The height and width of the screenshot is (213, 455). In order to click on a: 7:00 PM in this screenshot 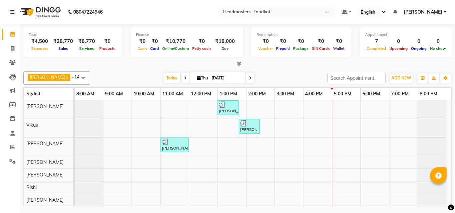, I will do `click(399, 94)`.